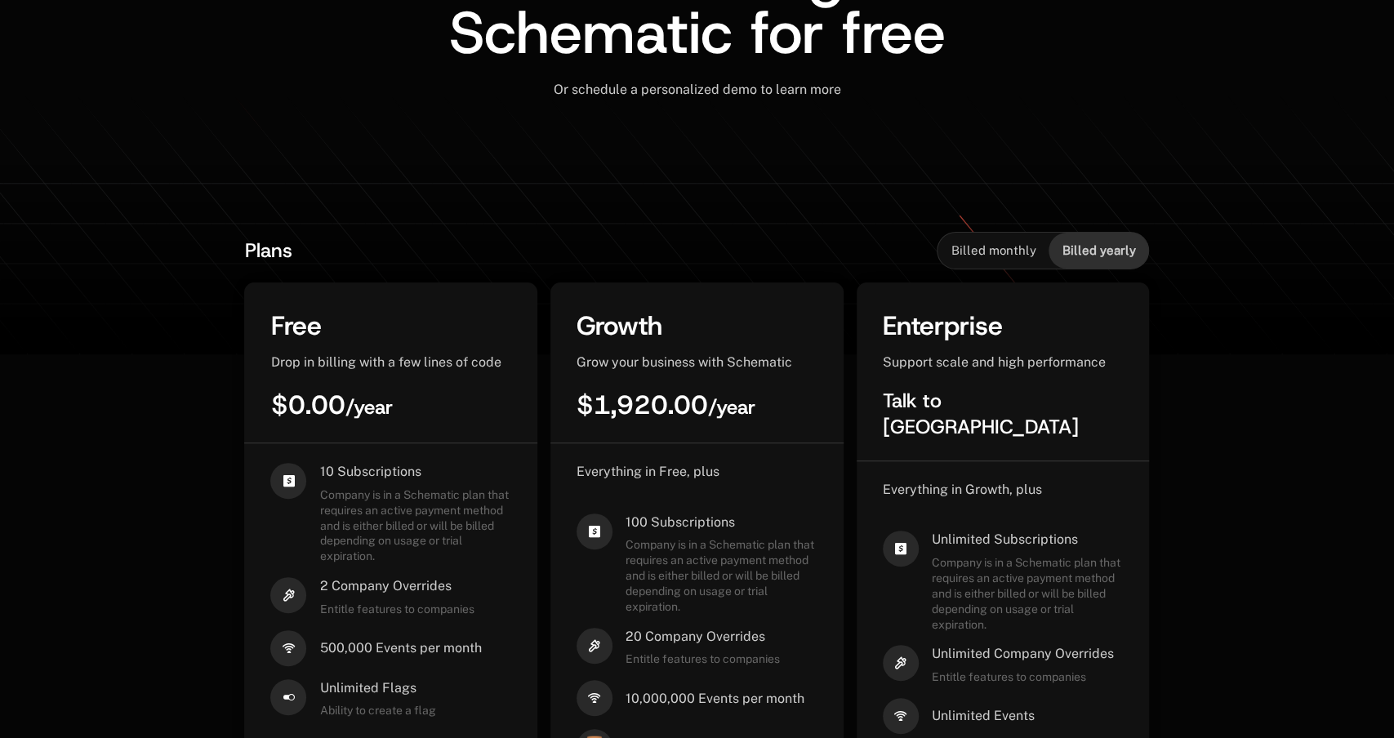 The image size is (1394, 738). Describe the element at coordinates (703, 637) in the screenshot. I see `span: 20 Company Overrides` at that location.